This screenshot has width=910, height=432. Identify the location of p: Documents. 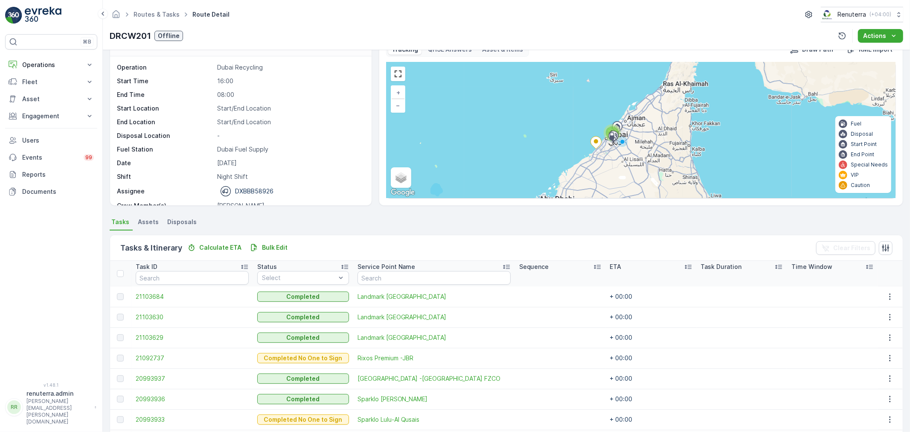
(58, 192).